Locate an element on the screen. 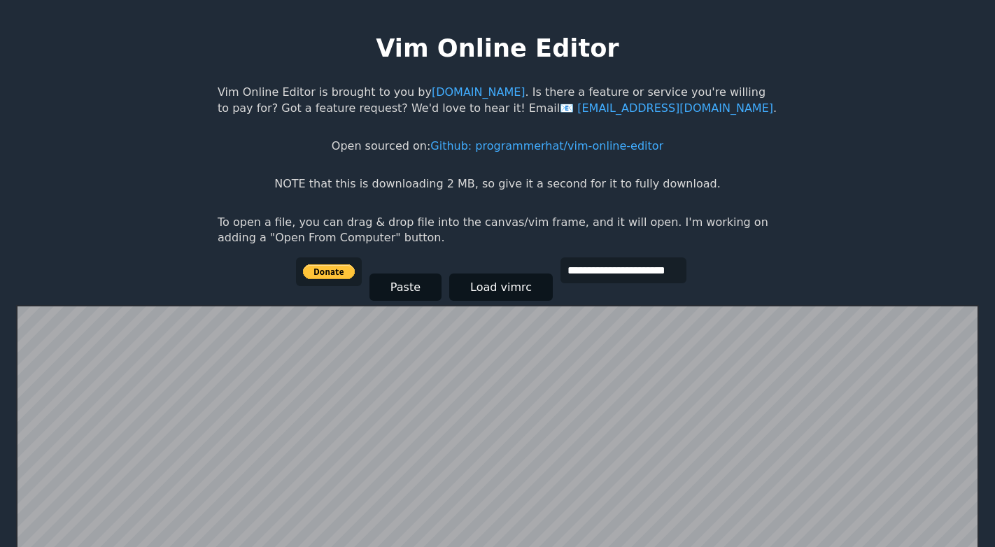  button: Paste is located at coordinates (405, 287).